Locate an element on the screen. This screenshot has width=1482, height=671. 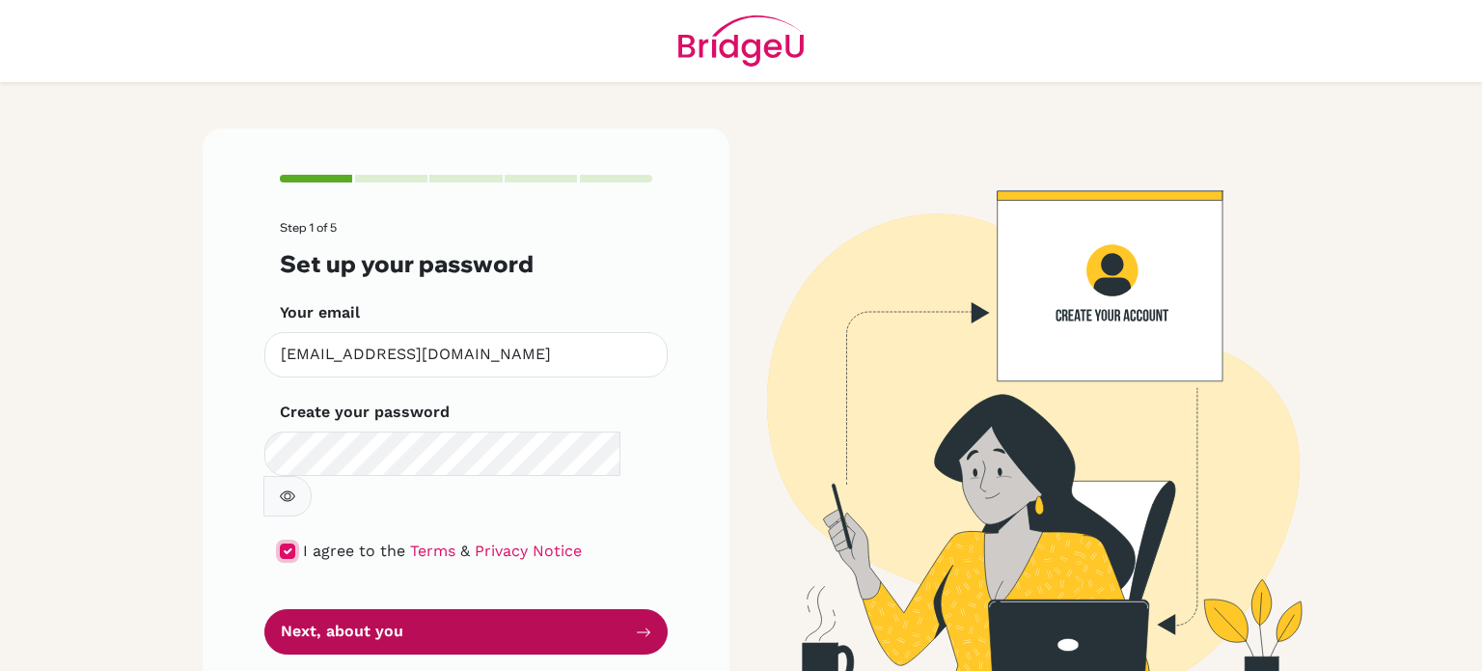
span: Step 1 of 5 is located at coordinates (308, 227).